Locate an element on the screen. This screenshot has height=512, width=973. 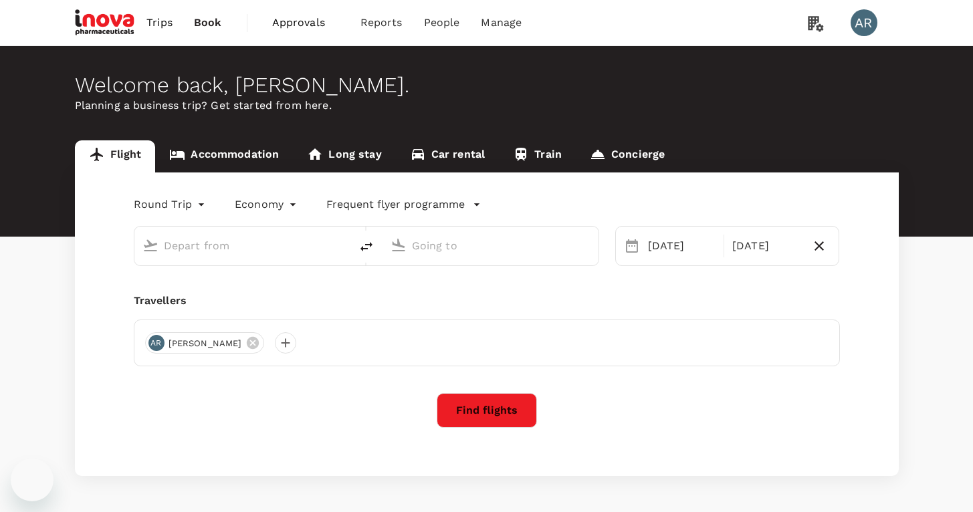
div: Economy is located at coordinates (267, 205).